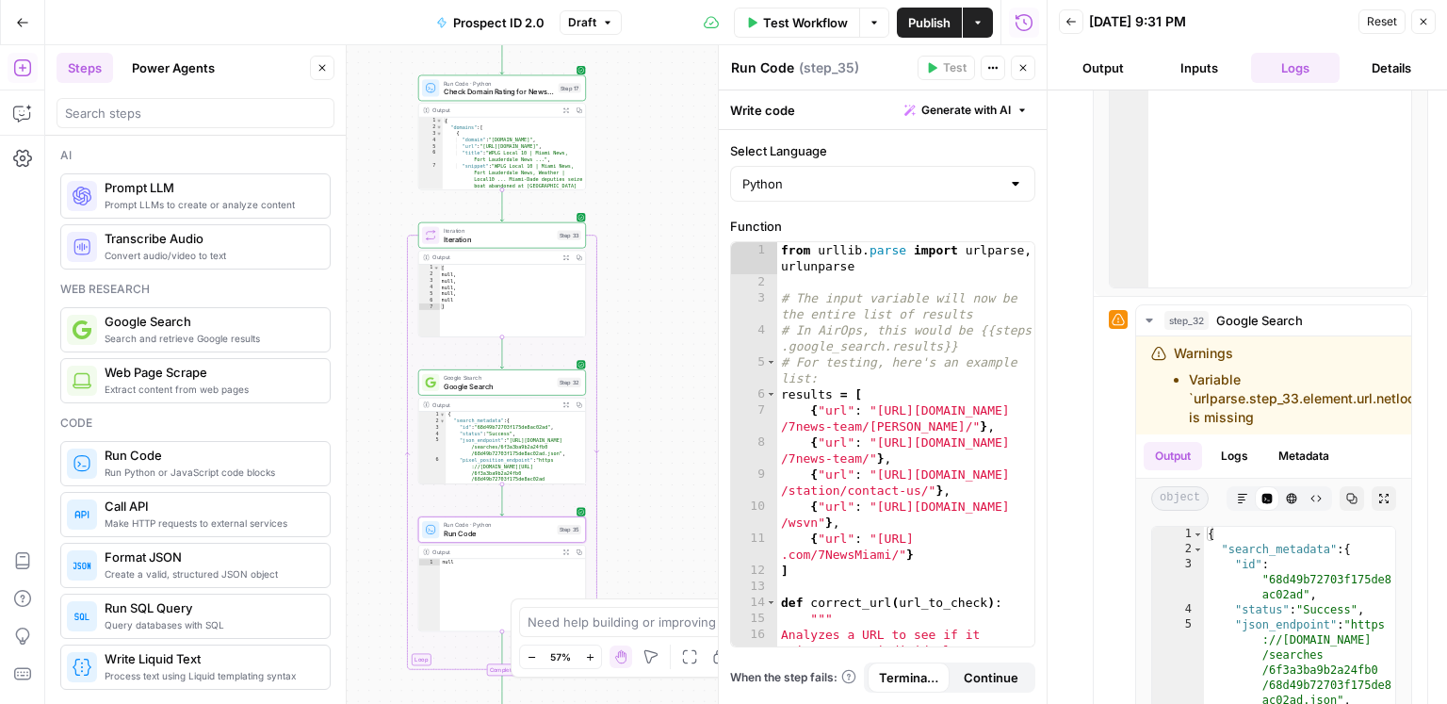 Image resolution: width=1447 pixels, height=704 pixels. I want to click on a: When the step fails:, so click(793, 677).